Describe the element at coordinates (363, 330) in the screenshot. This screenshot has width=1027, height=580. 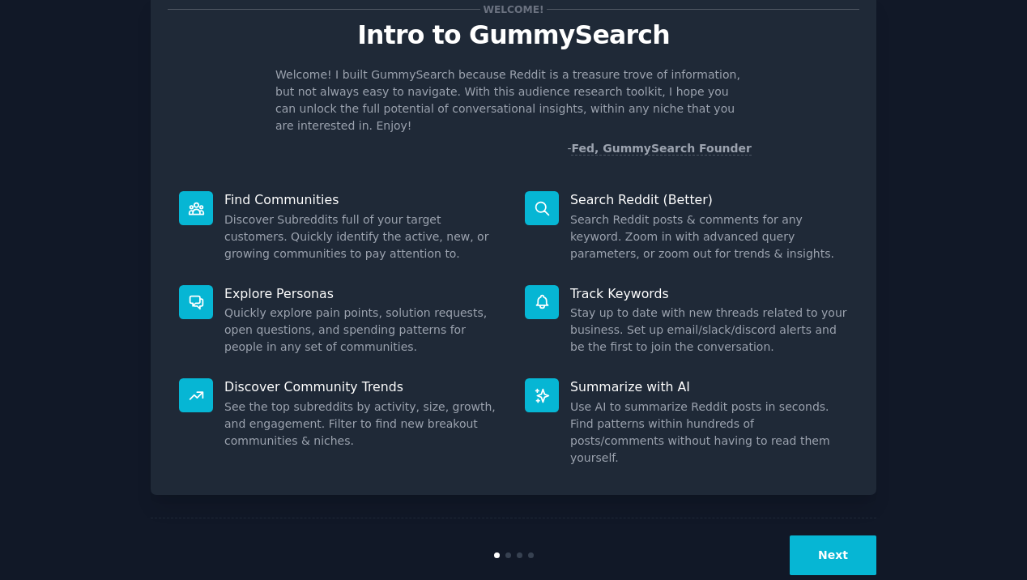
I see `dd: Quickly explore pain points, solution requests, open questions, and spending patterns for people ...` at that location.